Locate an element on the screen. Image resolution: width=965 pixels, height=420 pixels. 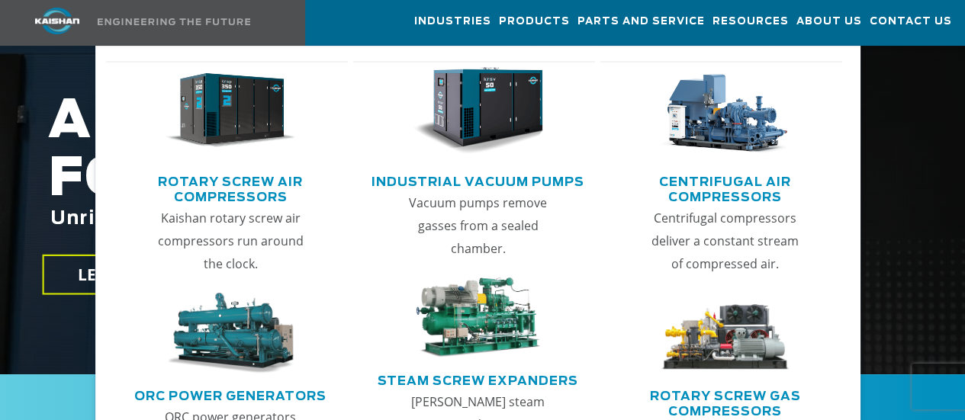
p: Centrifugal compressors deliver a constant stream of compressed air. is located at coordinates (726, 241).